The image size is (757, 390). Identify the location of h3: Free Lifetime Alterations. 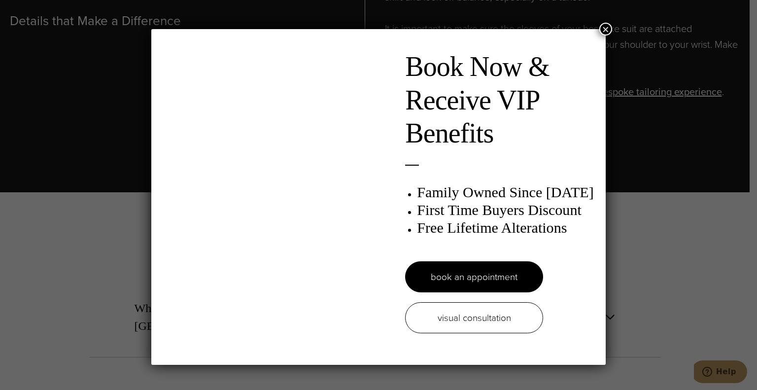
(506, 228).